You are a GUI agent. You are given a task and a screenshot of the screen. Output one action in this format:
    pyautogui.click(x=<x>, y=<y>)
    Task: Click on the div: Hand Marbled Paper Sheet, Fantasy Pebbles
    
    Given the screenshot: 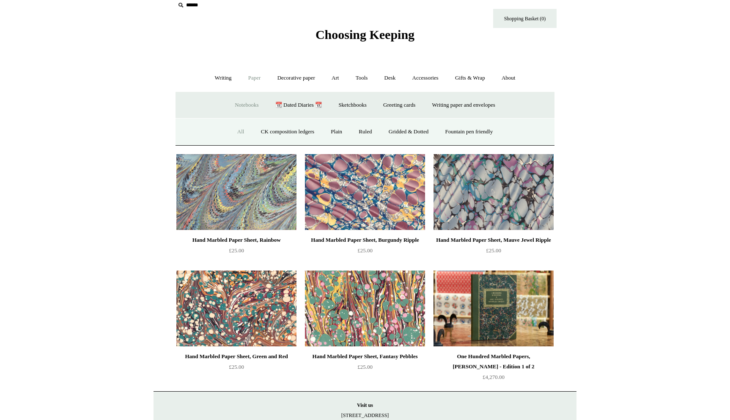 What is the action you would take?
    pyautogui.click(x=365, y=356)
    